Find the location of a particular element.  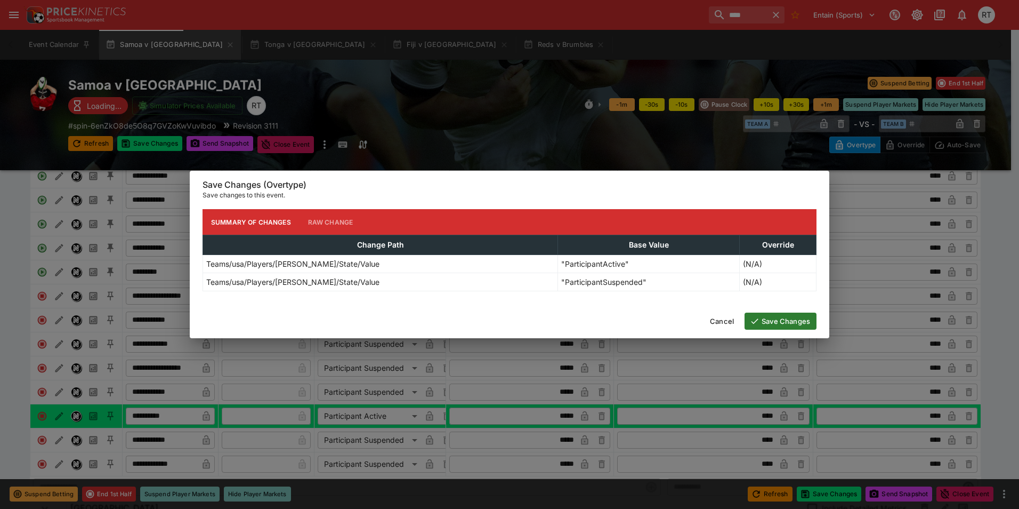

button: Summary of Changes is located at coordinates (251, 222).